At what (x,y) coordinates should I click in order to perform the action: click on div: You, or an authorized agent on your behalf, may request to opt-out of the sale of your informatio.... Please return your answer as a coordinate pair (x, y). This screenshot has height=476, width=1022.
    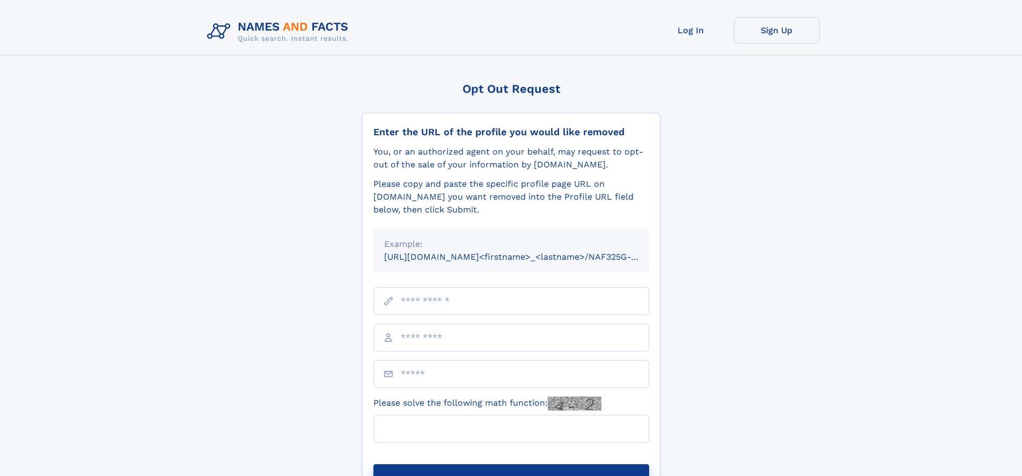
    Looking at the image, I should click on (511, 158).